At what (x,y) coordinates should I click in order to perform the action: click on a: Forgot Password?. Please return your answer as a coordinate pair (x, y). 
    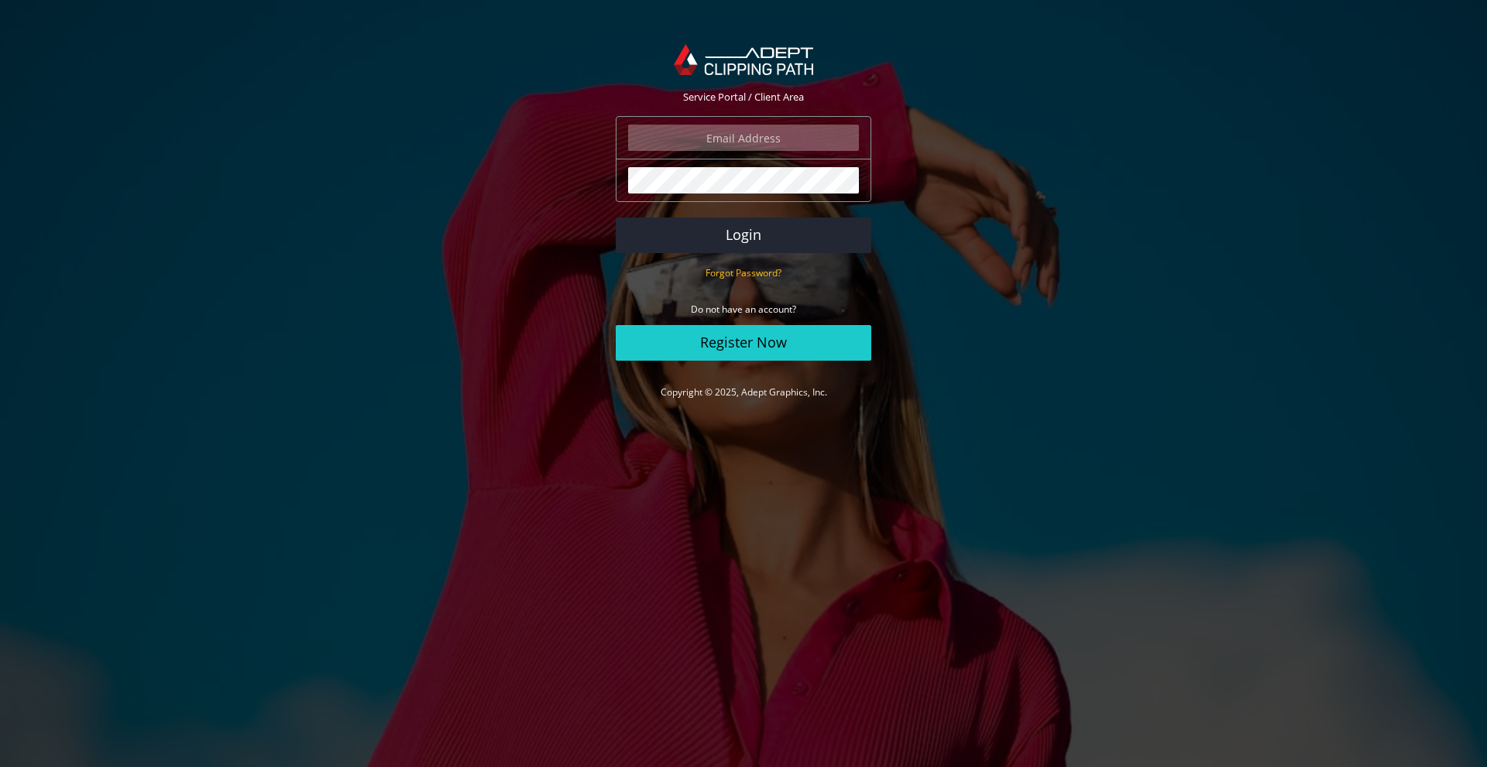
    Looking at the image, I should click on (743, 273).